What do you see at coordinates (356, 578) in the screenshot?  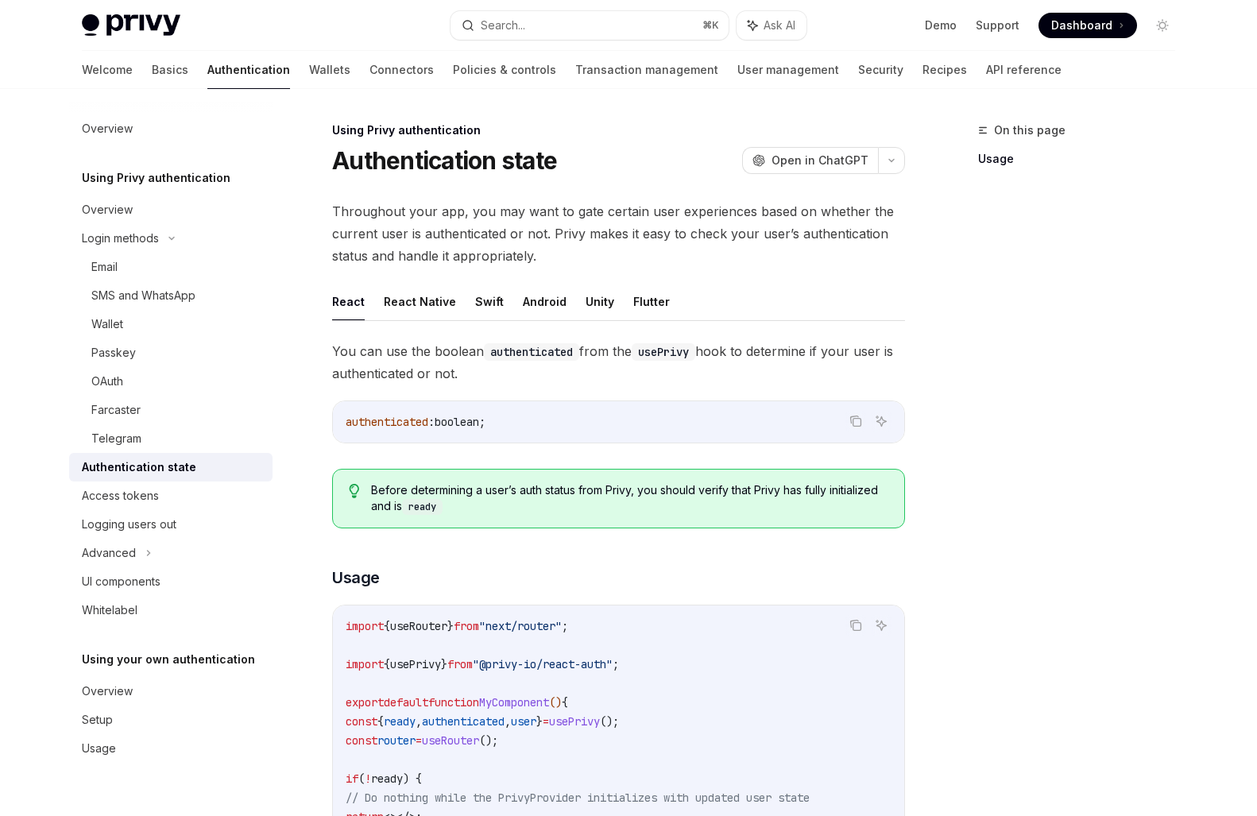 I see `span: Usage` at bounding box center [356, 578].